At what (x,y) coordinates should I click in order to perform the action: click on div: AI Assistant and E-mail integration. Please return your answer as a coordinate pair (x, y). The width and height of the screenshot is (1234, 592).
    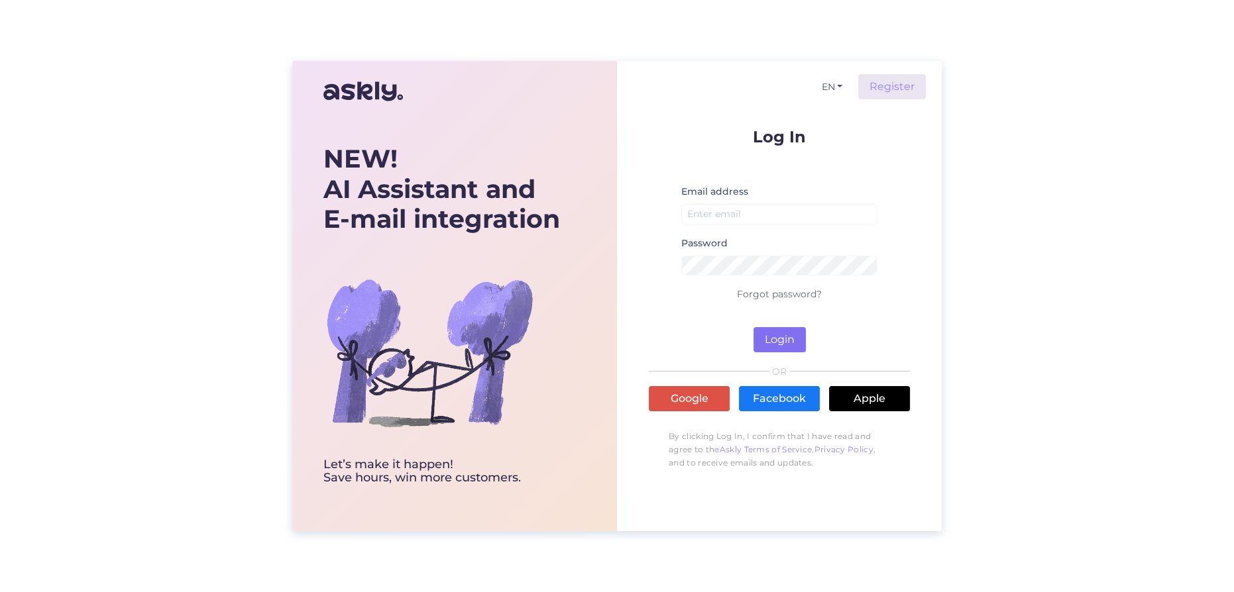
    Looking at the image, I should click on (441, 189).